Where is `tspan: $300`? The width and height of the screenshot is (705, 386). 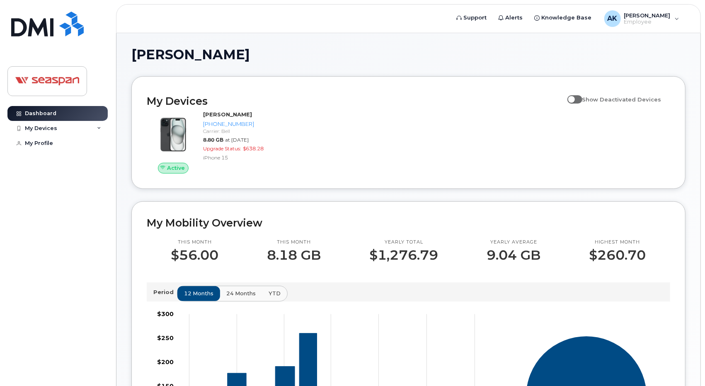
tspan: $300 is located at coordinates (165, 314).